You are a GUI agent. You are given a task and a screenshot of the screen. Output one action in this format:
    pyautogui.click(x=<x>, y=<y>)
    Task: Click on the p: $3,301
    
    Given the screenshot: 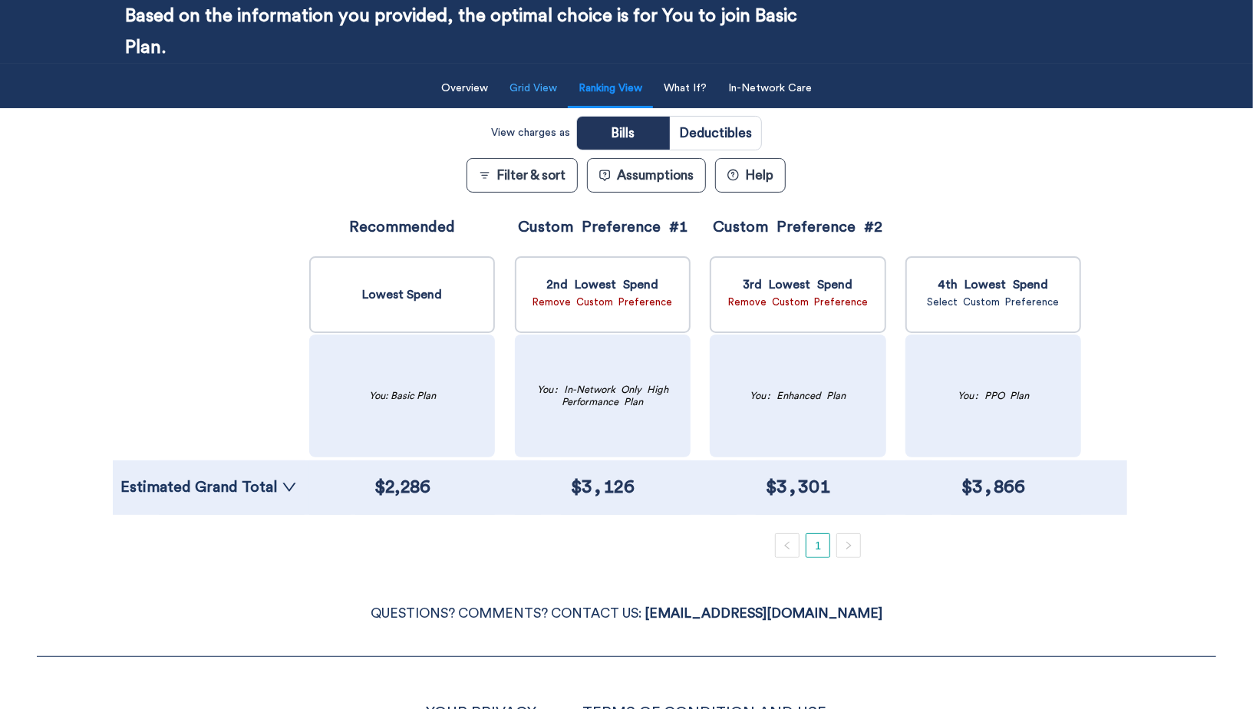 What is the action you would take?
    pyautogui.click(x=798, y=487)
    